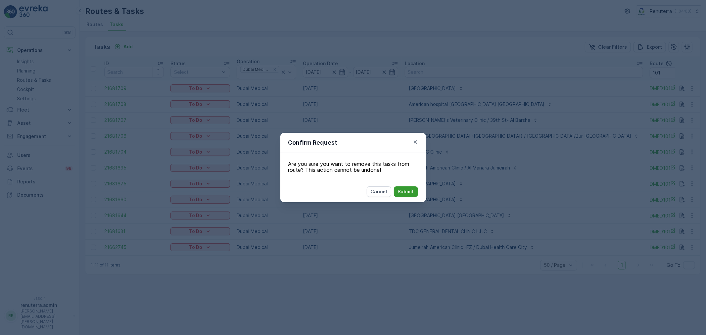  What do you see at coordinates (313, 143) in the screenshot?
I see `p: Confirm Request` at bounding box center [313, 143].